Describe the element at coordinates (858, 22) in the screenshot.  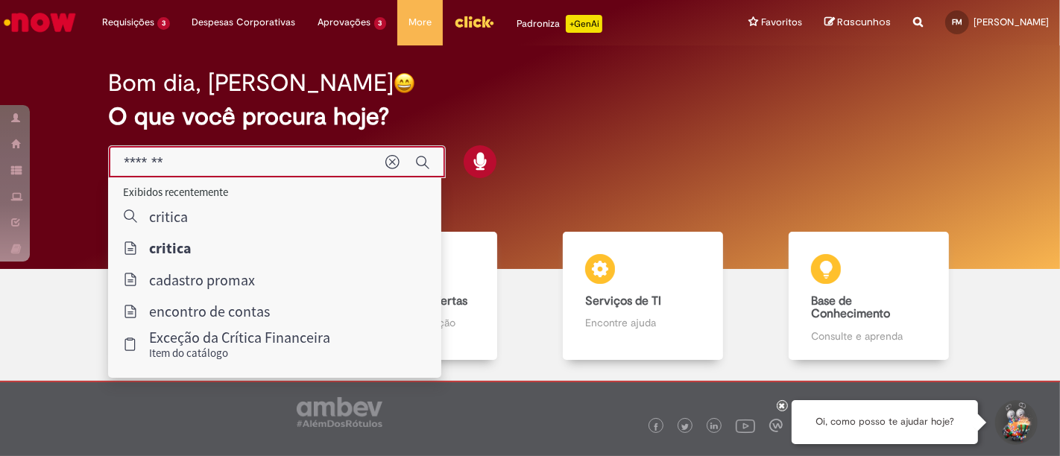
I see `a: Rascunhos` at that location.